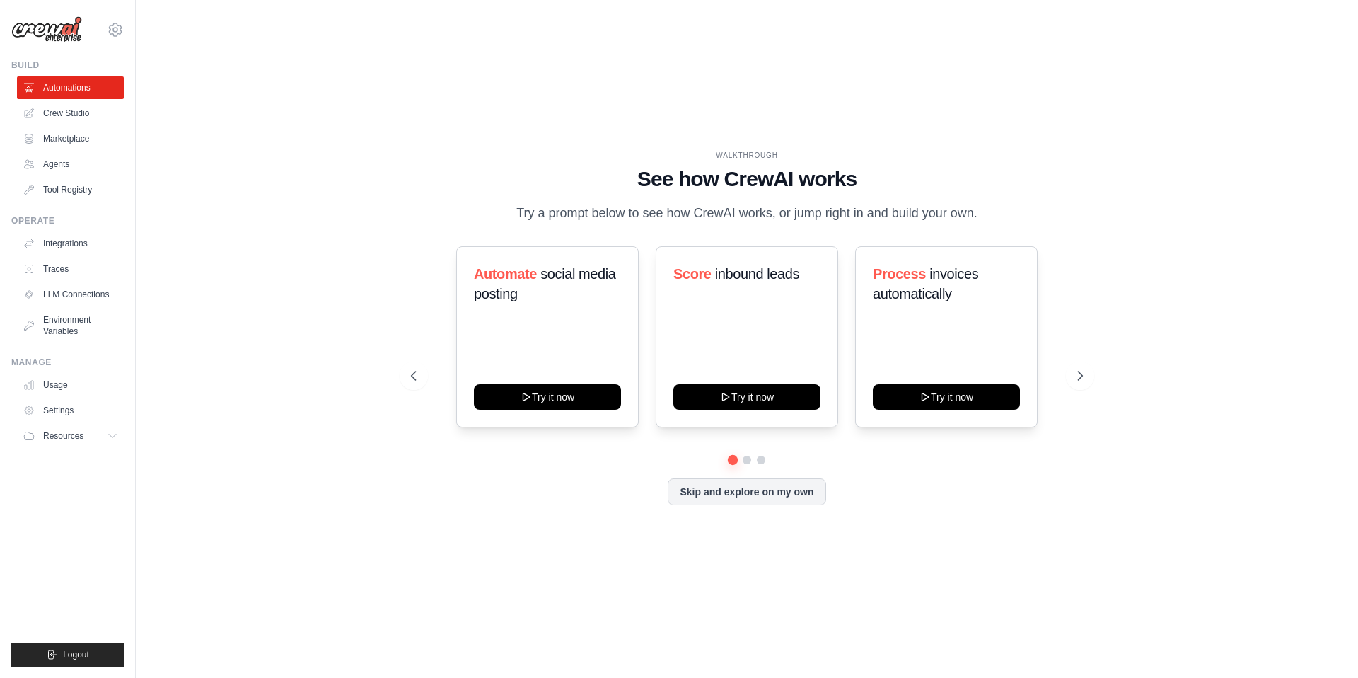 Image resolution: width=1358 pixels, height=678 pixels. I want to click on a: Agents, so click(70, 164).